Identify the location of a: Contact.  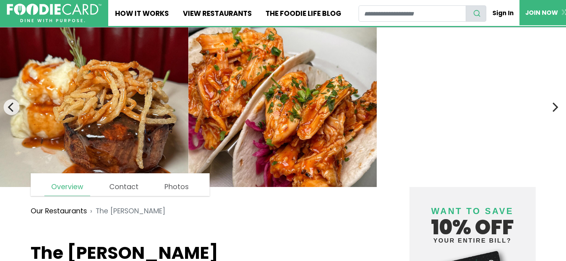
(124, 187).